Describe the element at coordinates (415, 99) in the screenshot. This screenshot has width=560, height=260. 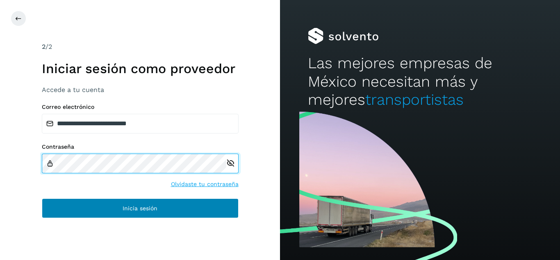
I see `span: transportistas` at that location.